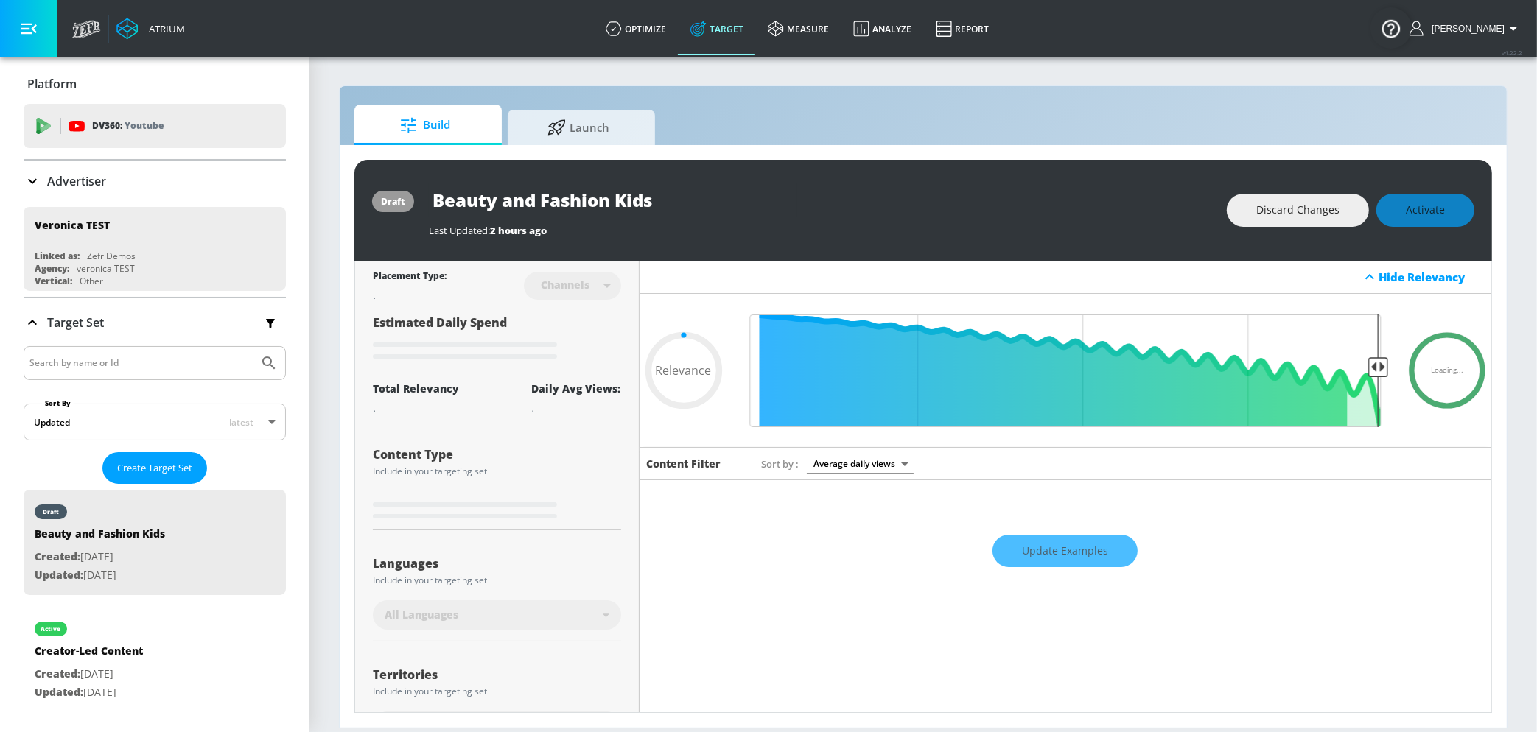 This screenshot has width=1537, height=732. Describe the element at coordinates (962, 29) in the screenshot. I see `a: Report` at that location.